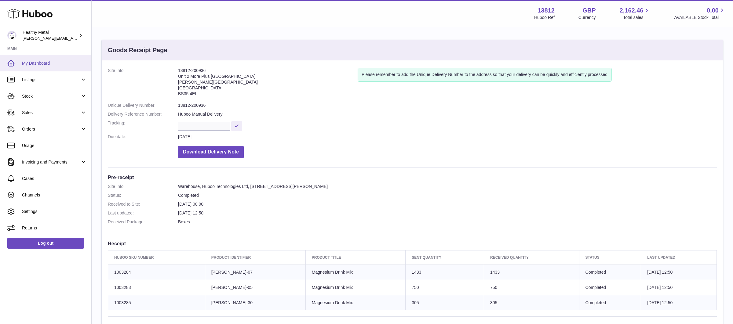  I want to click on th: Huboo SKU Number, so click(157, 257).